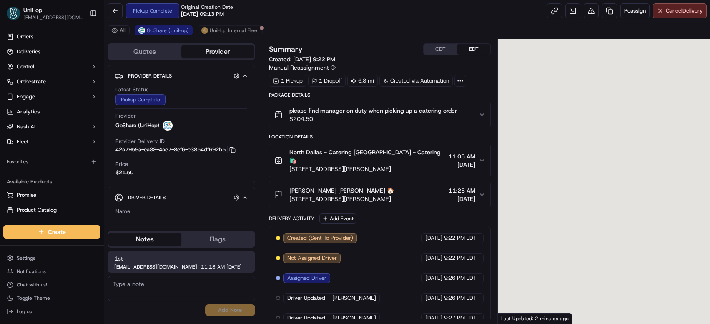 The width and height of the screenshot is (710, 324). What do you see at coordinates (373, 119) in the screenshot?
I see `span: $204.50` at bounding box center [373, 119].